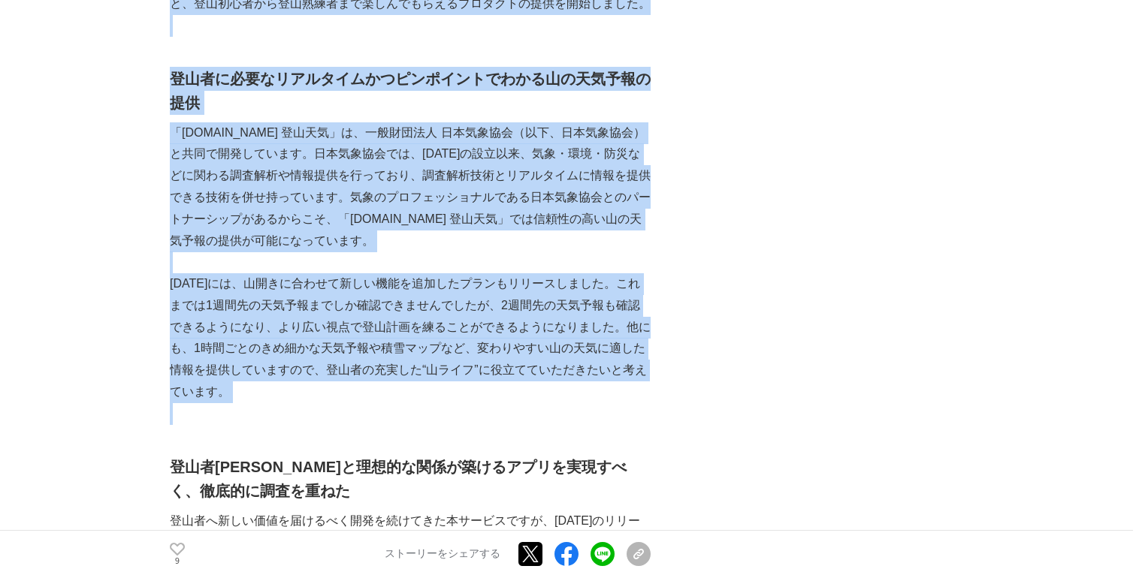 This screenshot has width=1136, height=578. Describe the element at coordinates (177, 562) in the screenshot. I see `p: 9` at that location.